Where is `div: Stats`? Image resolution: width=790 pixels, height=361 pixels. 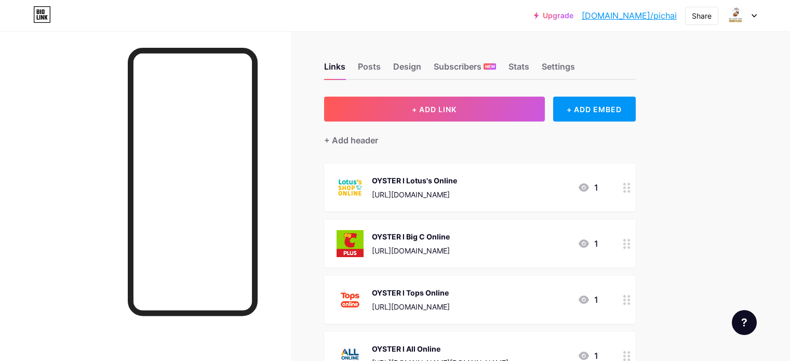 div: Stats is located at coordinates (519, 70).